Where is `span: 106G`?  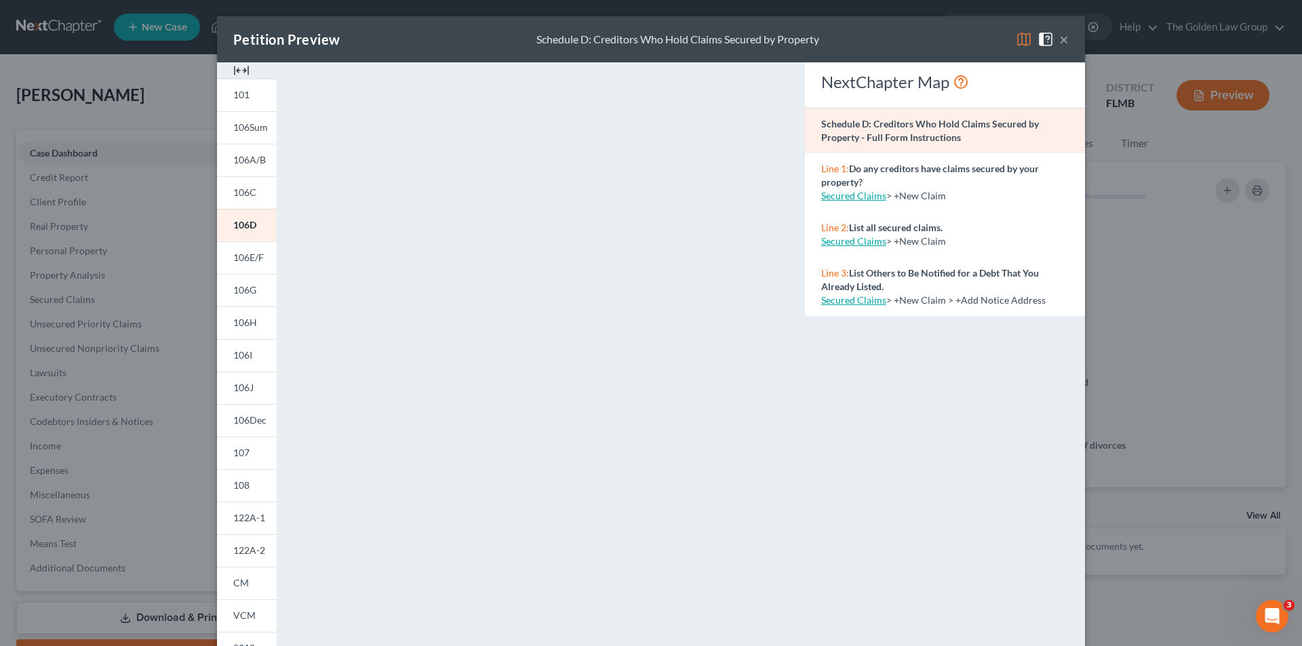 span: 106G is located at coordinates (245, 290).